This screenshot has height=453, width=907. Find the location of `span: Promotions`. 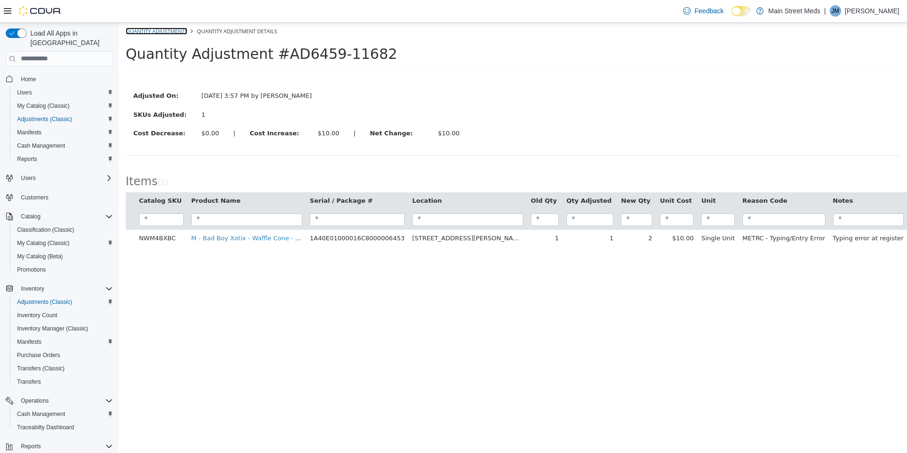

span: Promotions is located at coordinates (31, 270).